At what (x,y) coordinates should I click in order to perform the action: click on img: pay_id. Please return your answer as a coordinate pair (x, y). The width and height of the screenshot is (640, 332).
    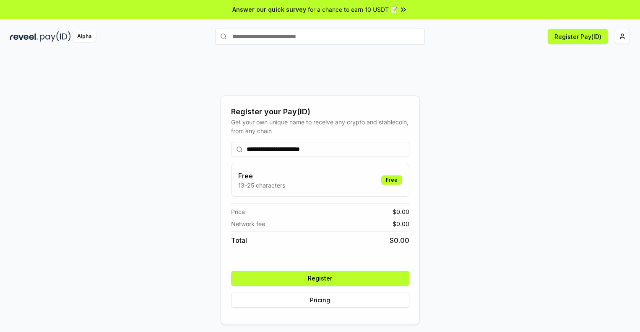
    Looking at the image, I should click on (55, 36).